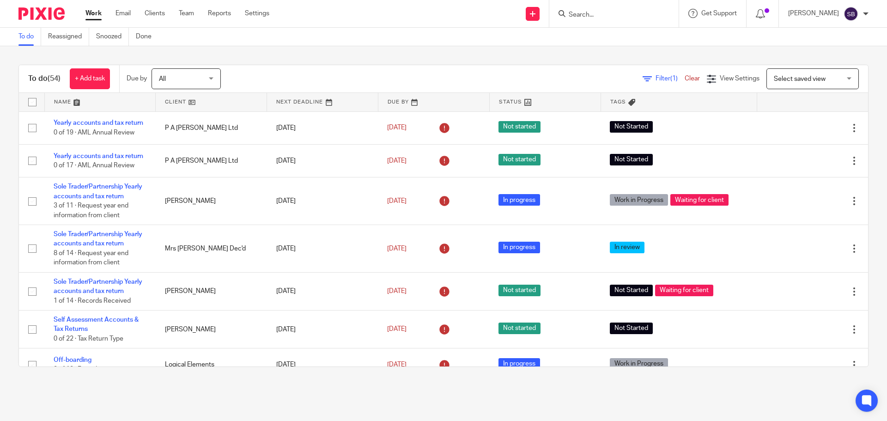 The width and height of the screenshot is (887, 421). Describe the element at coordinates (93, 13) in the screenshot. I see `a: Work` at that location.